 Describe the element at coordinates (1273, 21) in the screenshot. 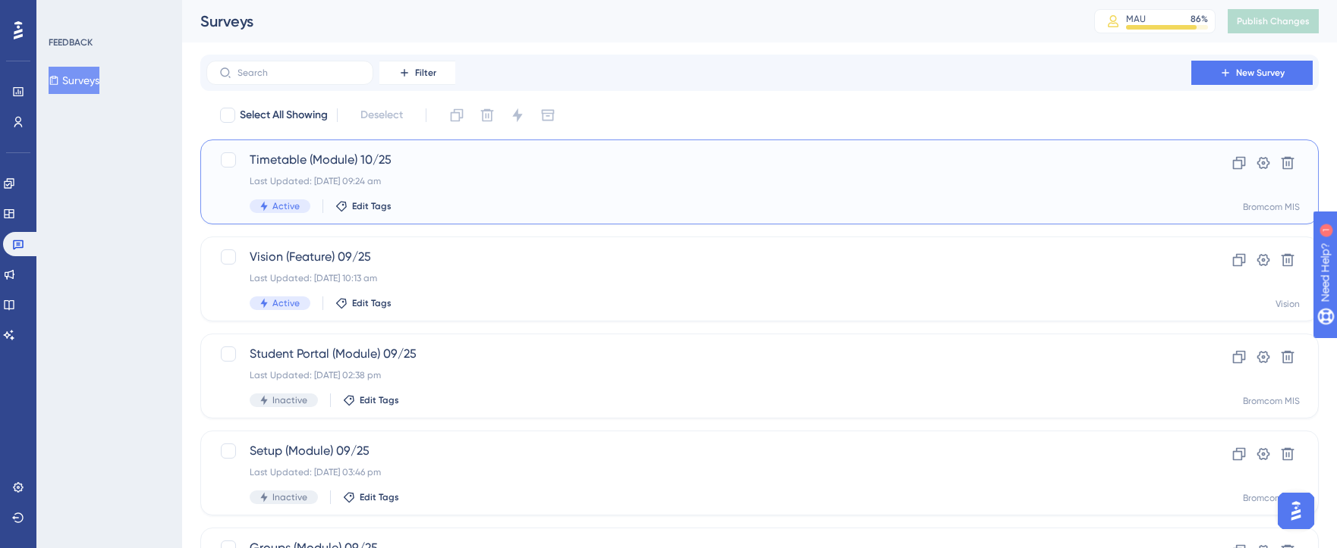

I see `span: Publish Changes` at that location.